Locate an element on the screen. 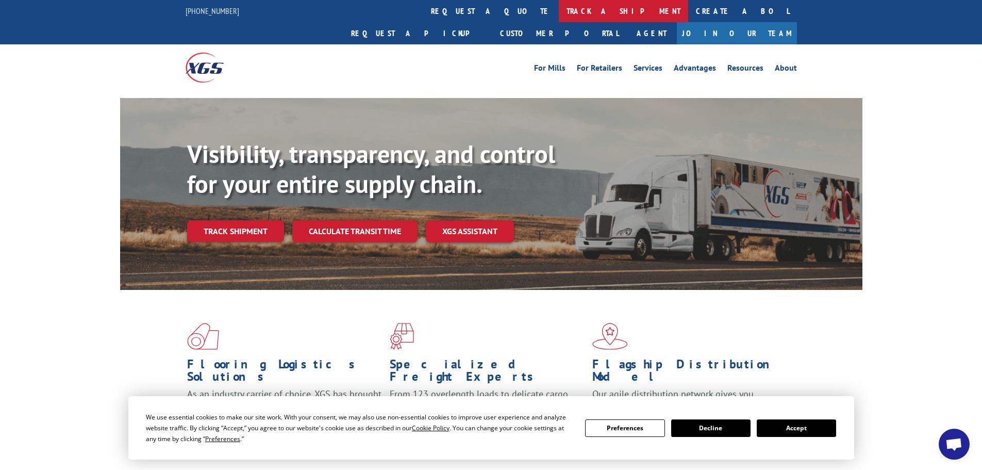 This screenshot has width=982, height=470. img: xgs-icon-flagship-distribution-model-red is located at coordinates (610, 336).